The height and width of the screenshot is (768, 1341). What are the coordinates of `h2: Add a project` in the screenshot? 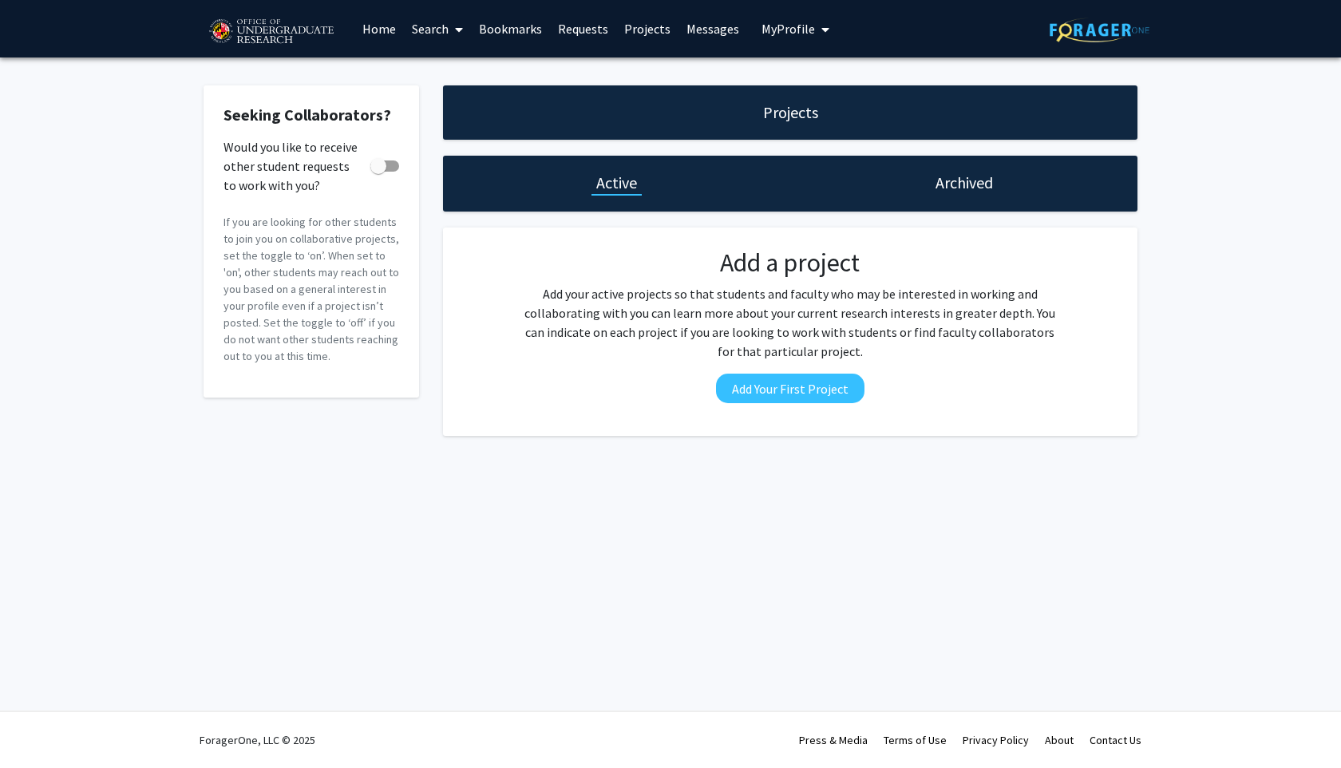 It's located at (790, 263).